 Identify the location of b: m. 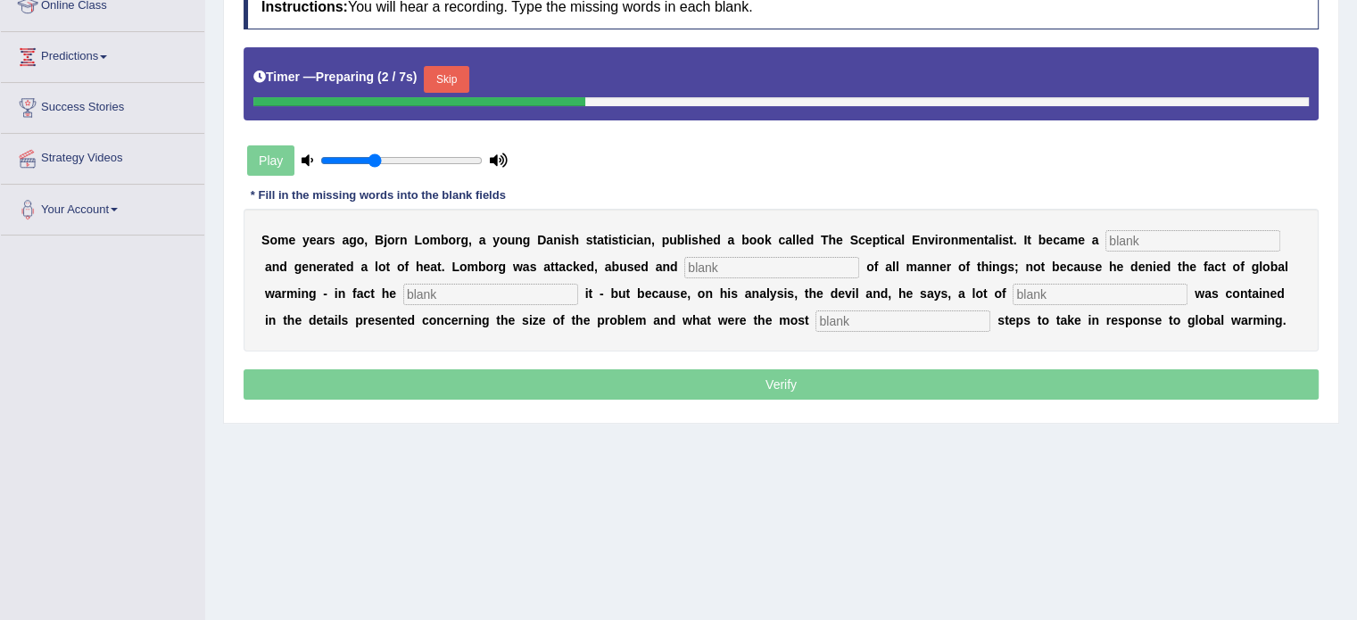
(473, 267).